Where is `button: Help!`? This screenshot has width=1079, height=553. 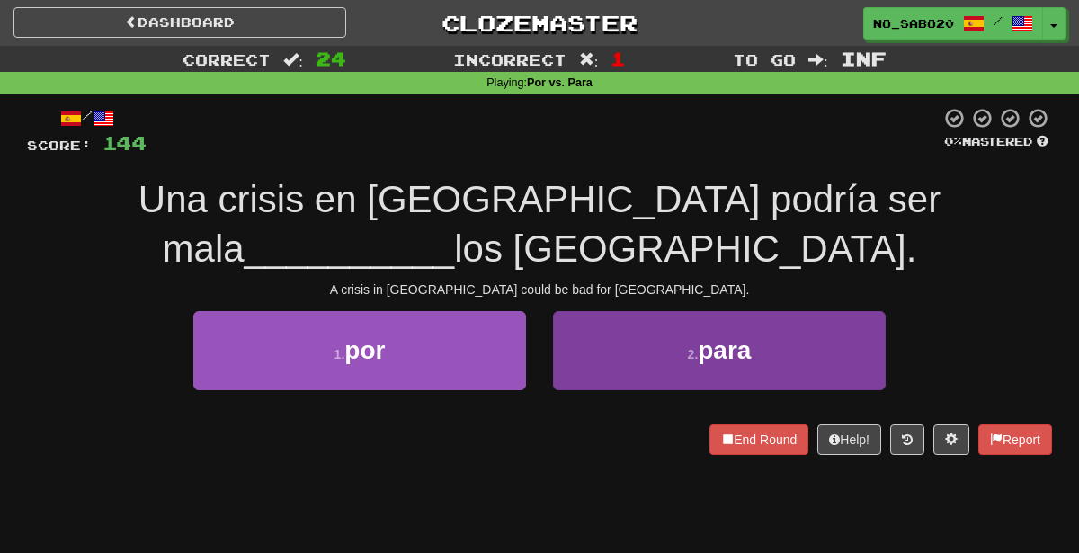
button: Help! is located at coordinates (849, 440).